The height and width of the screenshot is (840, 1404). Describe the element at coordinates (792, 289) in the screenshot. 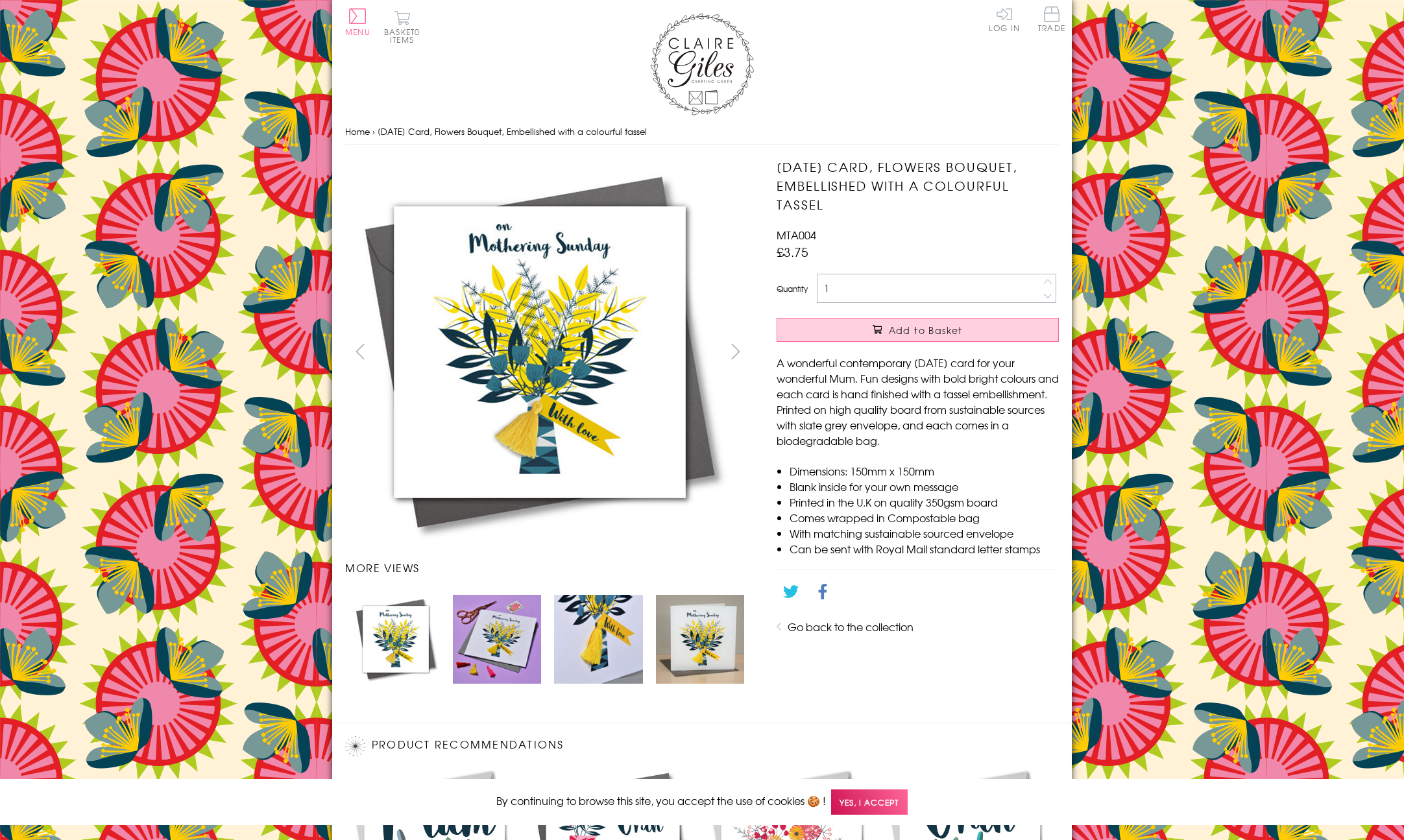

I see `label: Quantity` at that location.